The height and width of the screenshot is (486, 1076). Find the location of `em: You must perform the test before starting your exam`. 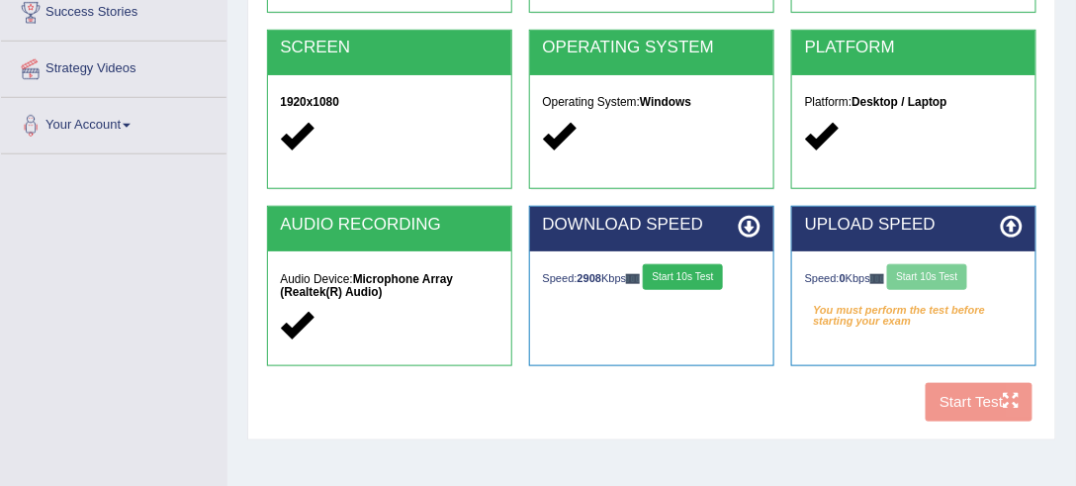

em: You must perform the test before starting your exam is located at coordinates (914, 311).